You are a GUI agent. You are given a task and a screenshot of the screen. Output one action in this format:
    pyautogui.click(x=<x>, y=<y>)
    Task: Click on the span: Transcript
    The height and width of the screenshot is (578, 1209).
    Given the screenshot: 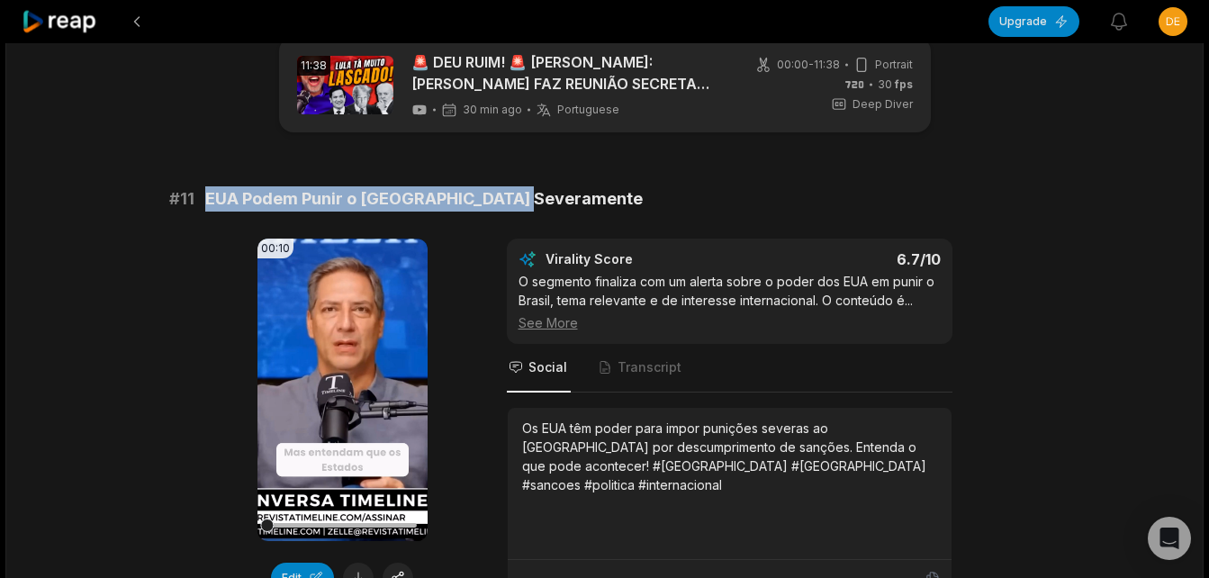 What is the action you would take?
    pyautogui.click(x=649, y=367)
    